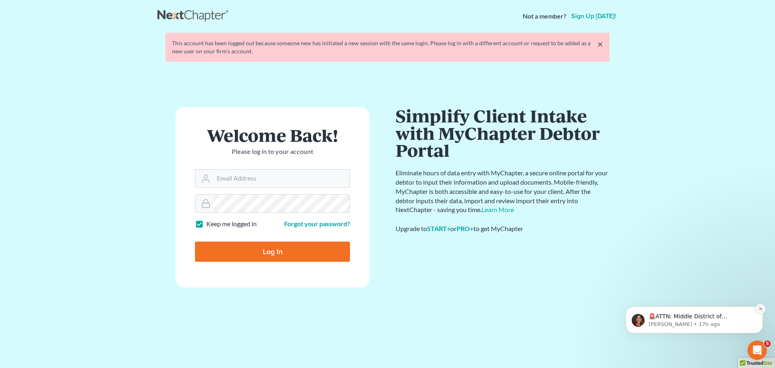 This screenshot has width=775, height=368. What do you see at coordinates (231, 224) in the screenshot?
I see `label: Keep me logged in` at bounding box center [231, 224].